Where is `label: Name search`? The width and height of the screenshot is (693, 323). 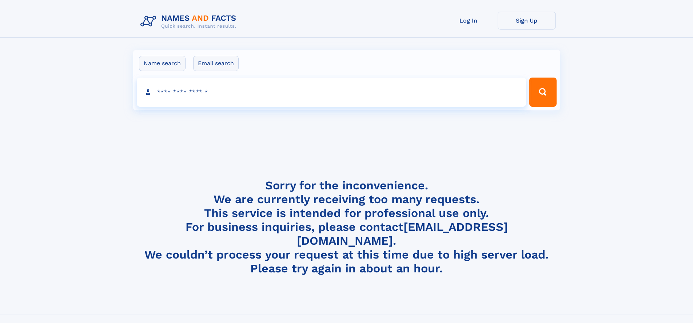 label: Name search is located at coordinates (162, 63).